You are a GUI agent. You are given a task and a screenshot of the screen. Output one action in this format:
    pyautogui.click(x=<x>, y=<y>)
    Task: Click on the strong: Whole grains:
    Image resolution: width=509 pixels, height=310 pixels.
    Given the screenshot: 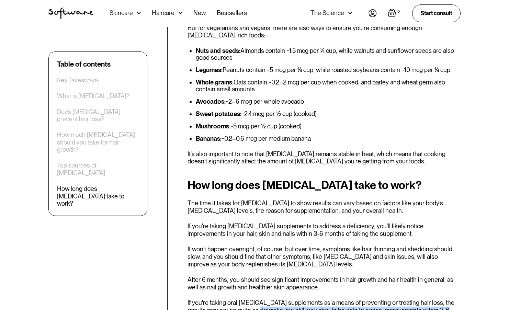 What is the action you would take?
    pyautogui.click(x=215, y=82)
    